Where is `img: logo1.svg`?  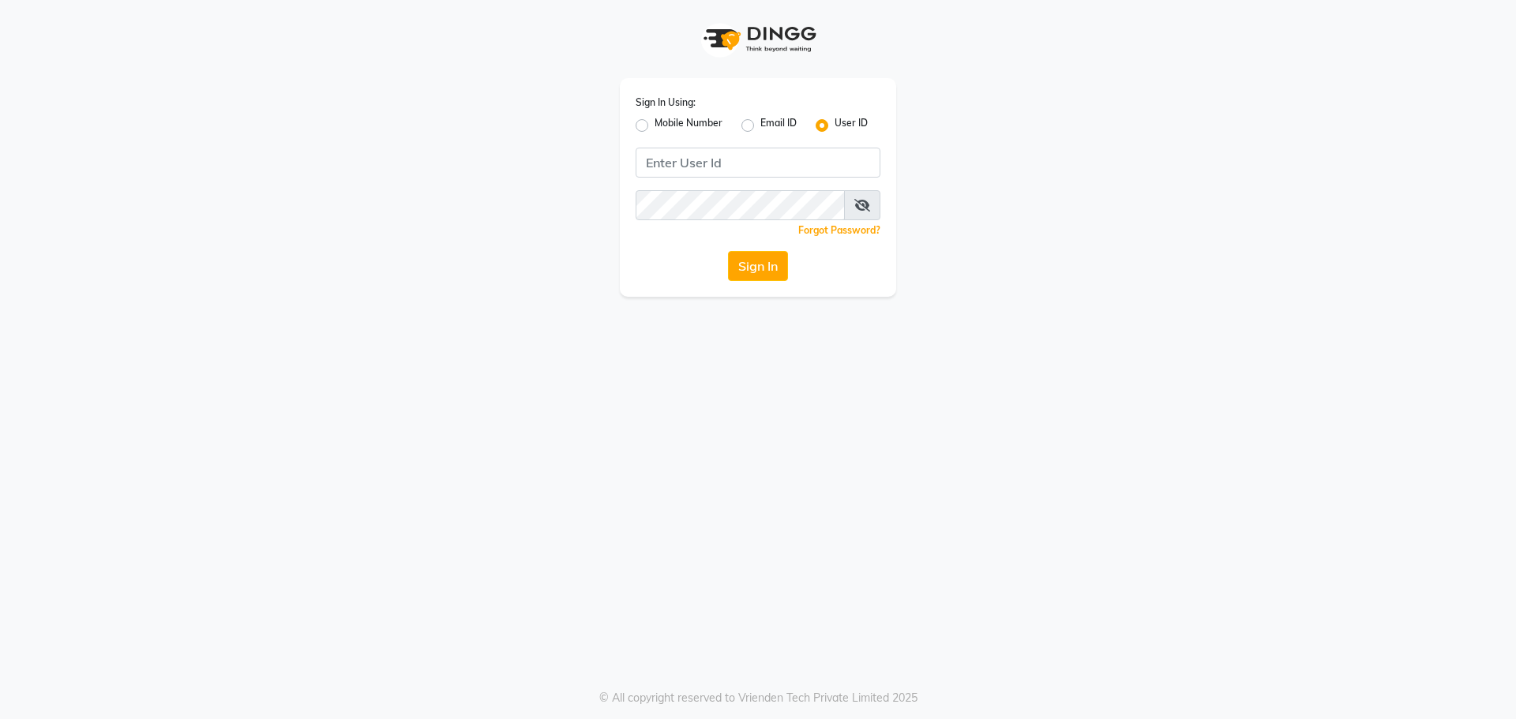 img: logo1.svg is located at coordinates (758, 39).